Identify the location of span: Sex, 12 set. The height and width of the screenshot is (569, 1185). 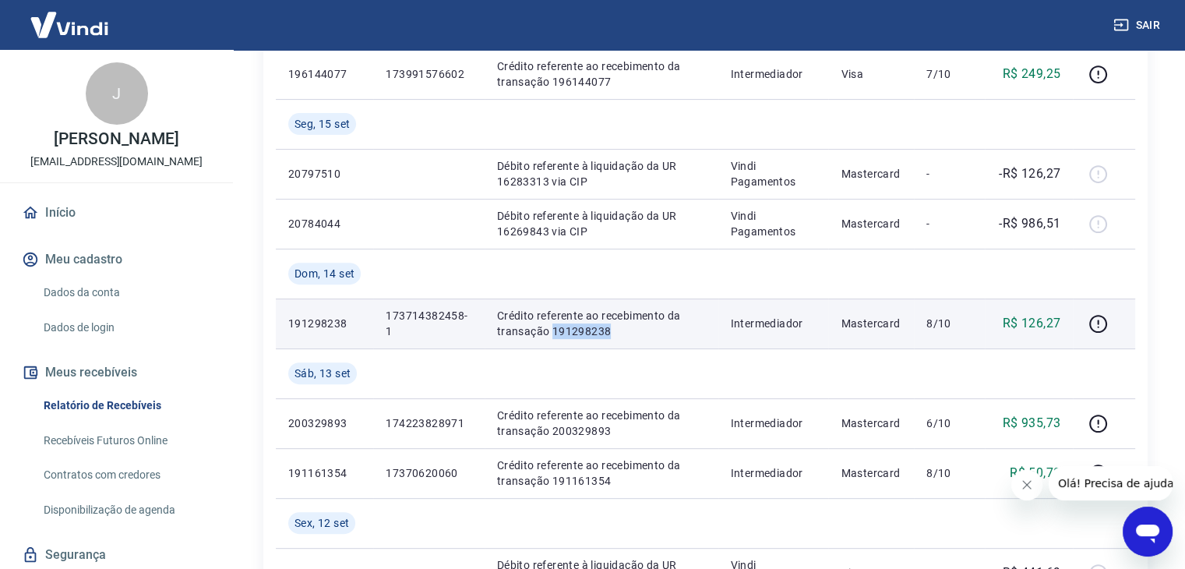
(322, 523).